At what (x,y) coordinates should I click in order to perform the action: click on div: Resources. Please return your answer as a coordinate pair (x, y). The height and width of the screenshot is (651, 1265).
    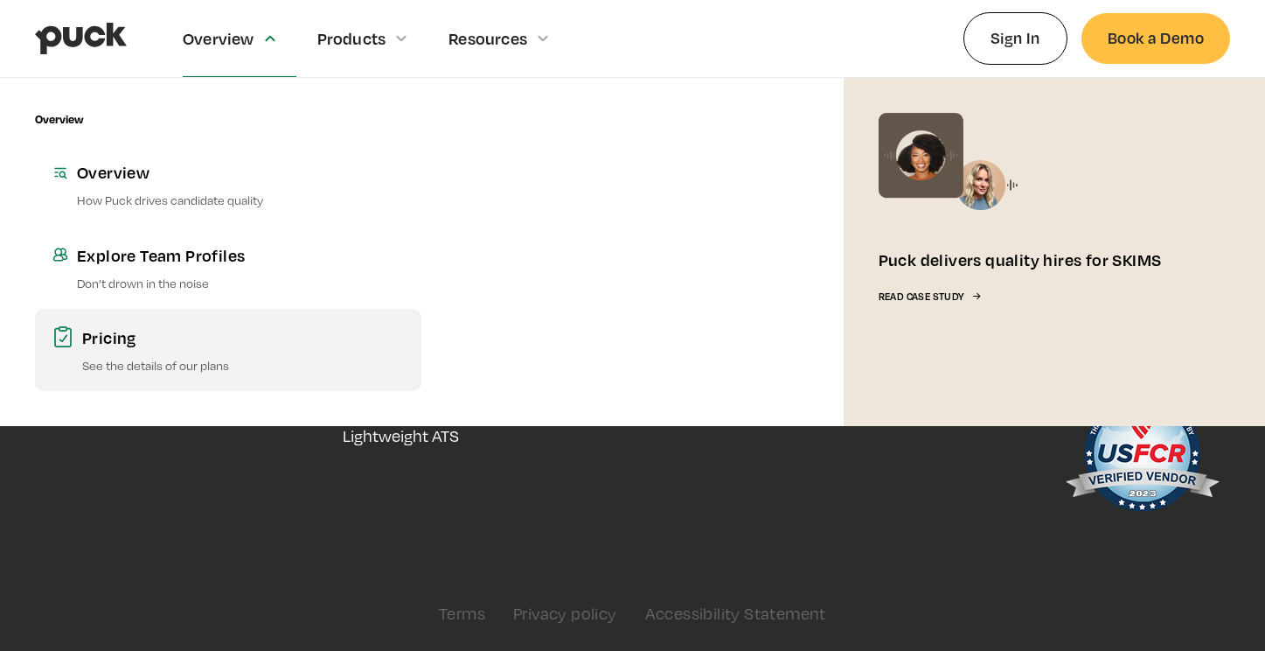
    Looking at the image, I should click on (488, 38).